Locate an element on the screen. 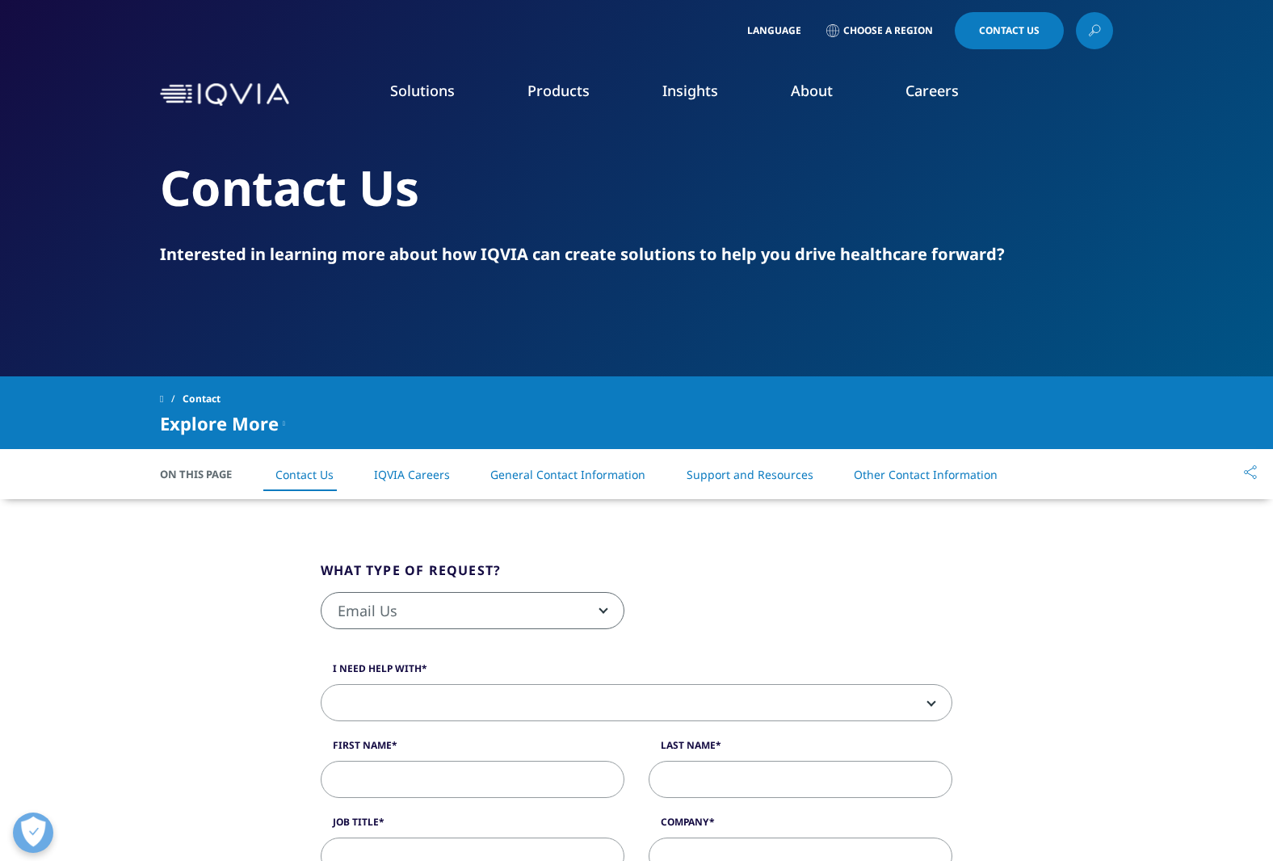  div: Interested in learning more about how IQVIA can create solutions to help you drive healthcare for... is located at coordinates (637, 254).